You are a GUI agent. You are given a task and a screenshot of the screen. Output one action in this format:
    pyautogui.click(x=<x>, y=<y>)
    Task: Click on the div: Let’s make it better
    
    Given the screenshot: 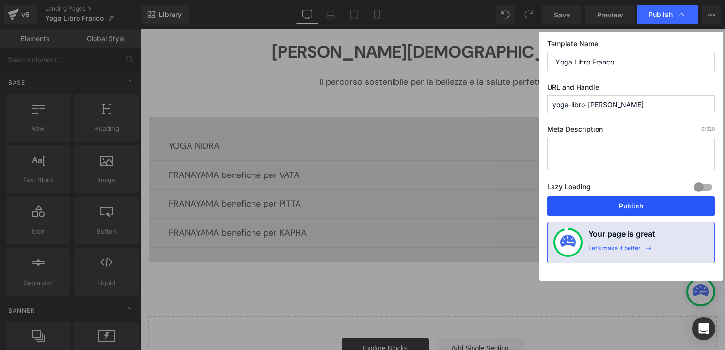 What is the action you would take?
    pyautogui.click(x=615, y=251)
    